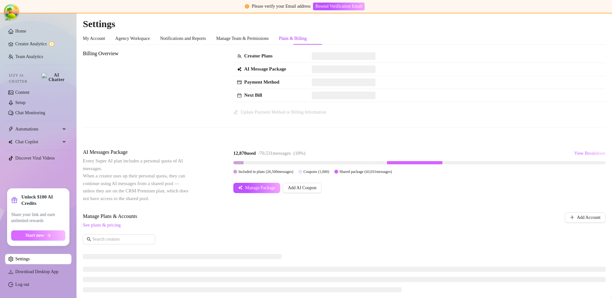 The image size is (612, 298). I want to click on img: AI Chatter, so click(54, 77).